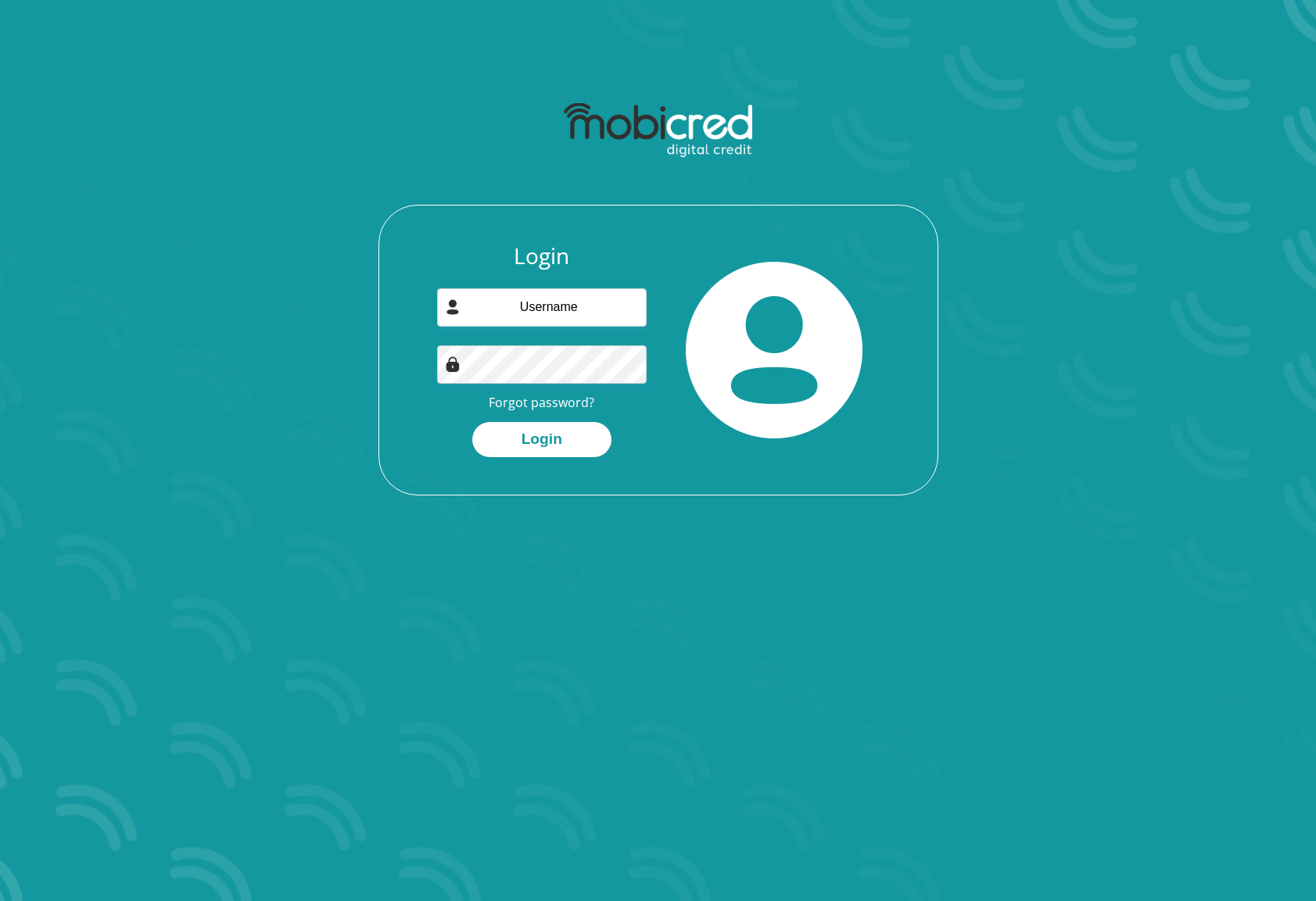 The image size is (1316, 901). I want to click on img: user-icon image, so click(452, 307).